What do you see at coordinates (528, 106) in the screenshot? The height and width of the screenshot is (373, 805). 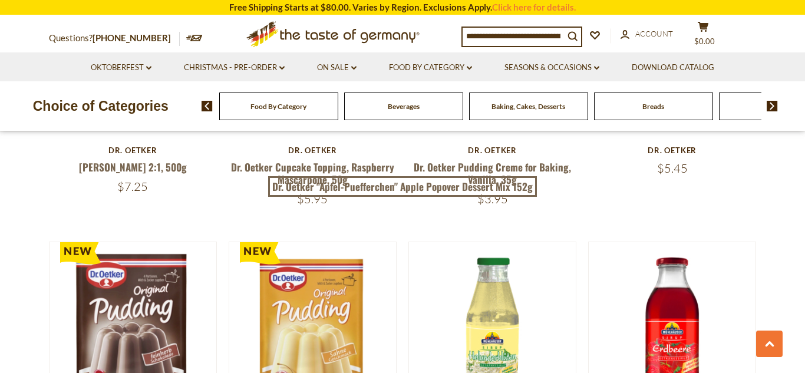 I see `span: Baking, Cakes, Desserts` at bounding box center [528, 106].